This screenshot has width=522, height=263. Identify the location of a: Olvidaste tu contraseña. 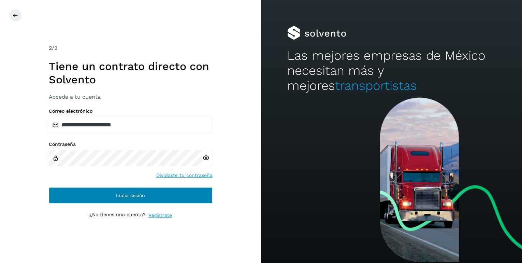
(184, 175).